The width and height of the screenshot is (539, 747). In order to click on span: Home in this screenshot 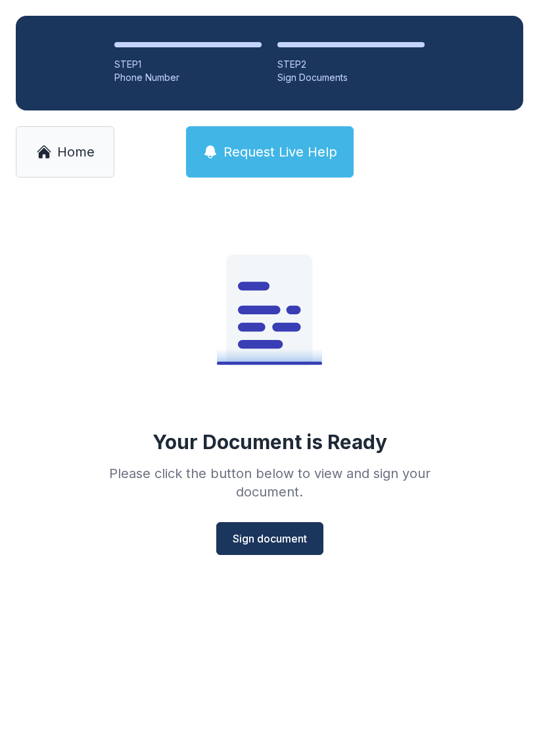, I will do `click(76, 152)`.